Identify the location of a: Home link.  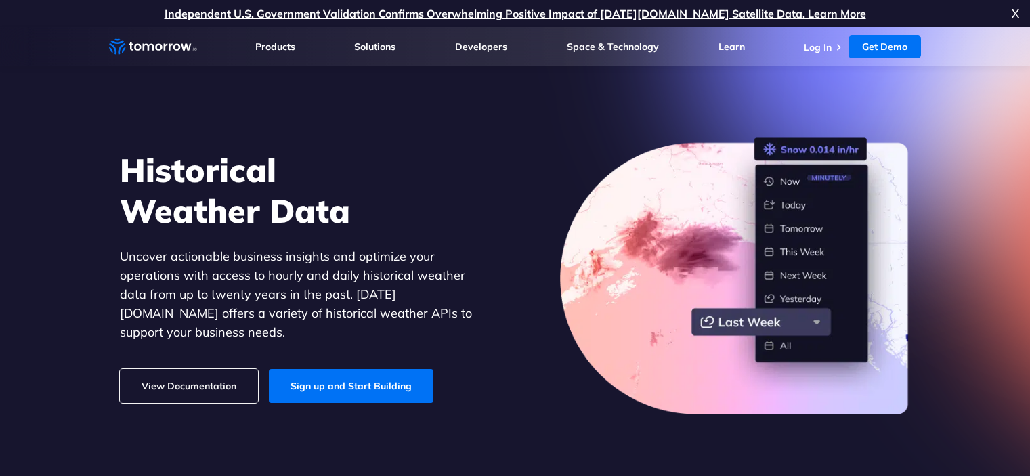
(153, 47).